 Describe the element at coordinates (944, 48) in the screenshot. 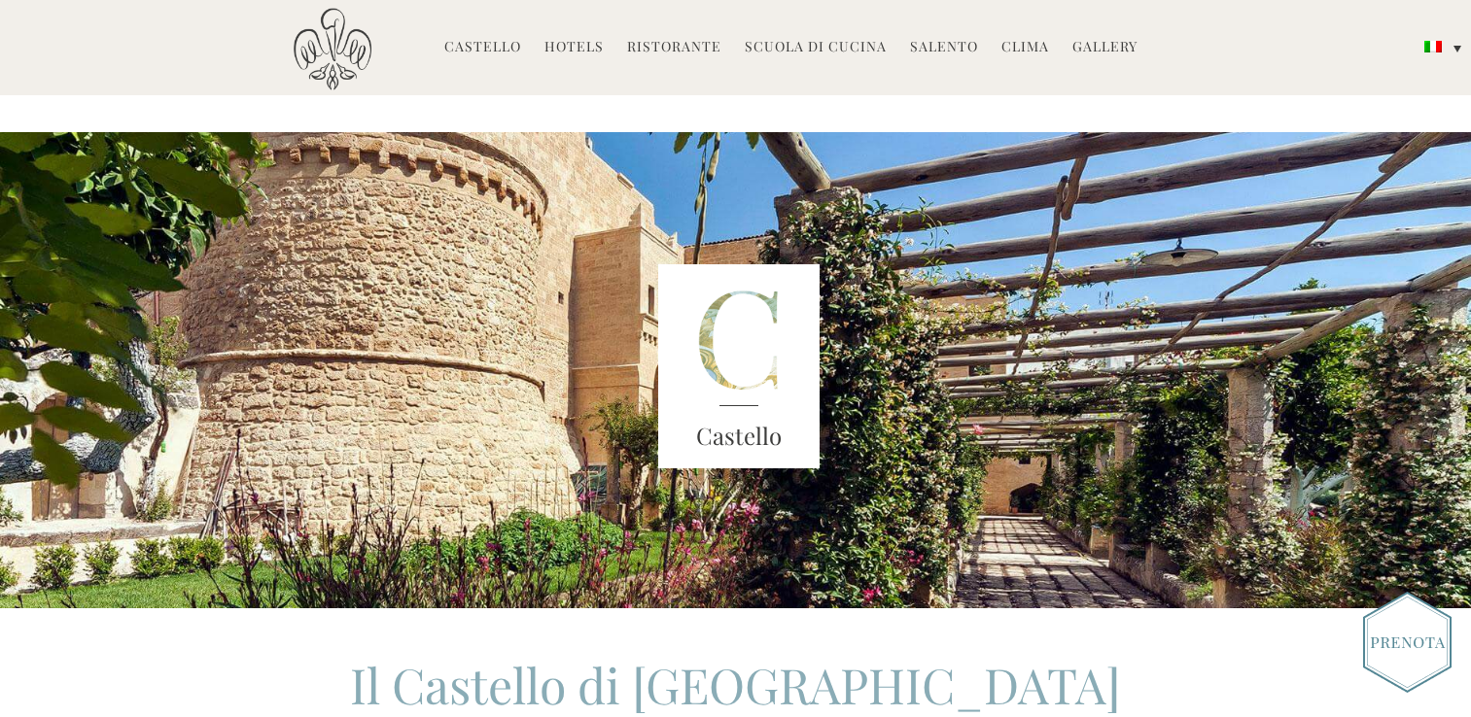

I see `a: Salento` at that location.